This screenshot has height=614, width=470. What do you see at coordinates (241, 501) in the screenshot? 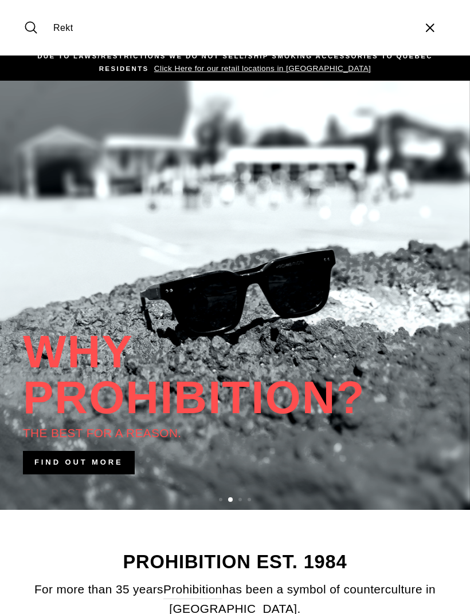
I see `button: 3` at bounding box center [241, 501].